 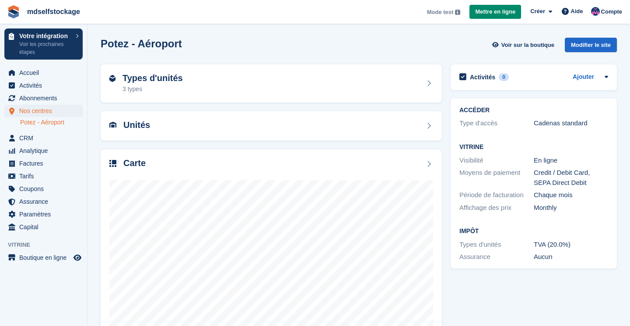 What do you see at coordinates (612, 12) in the screenshot?
I see `span: Compte` at bounding box center [612, 12].